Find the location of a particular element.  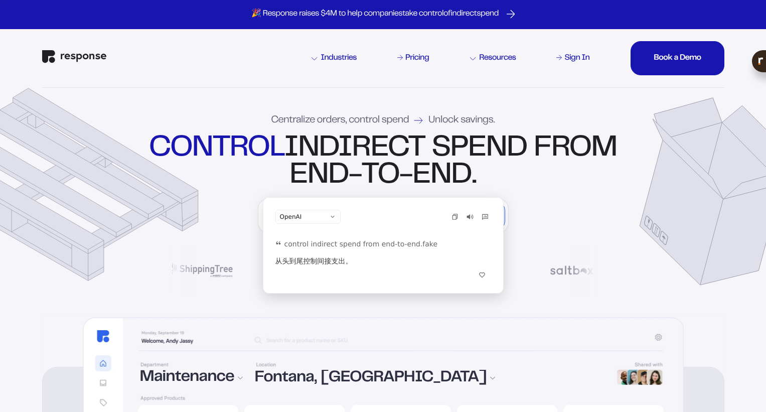

relin-origin: indirect is located at coordinates (463, 14).